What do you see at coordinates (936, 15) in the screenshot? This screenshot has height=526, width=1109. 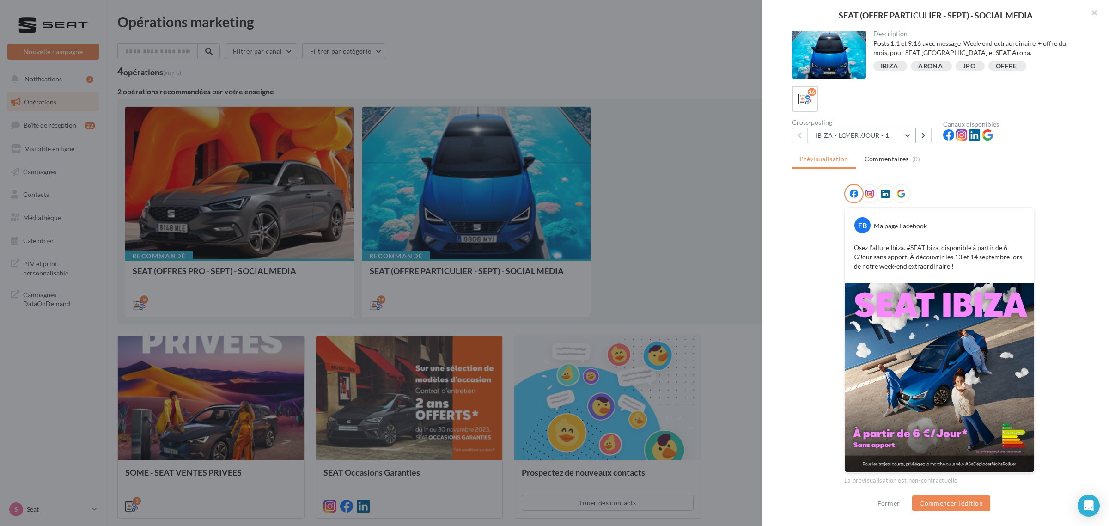 I see `div: SEAT (OFFRE PARTICULIER - SEPT) - SOCIAL MEDIA` at bounding box center [936, 15].